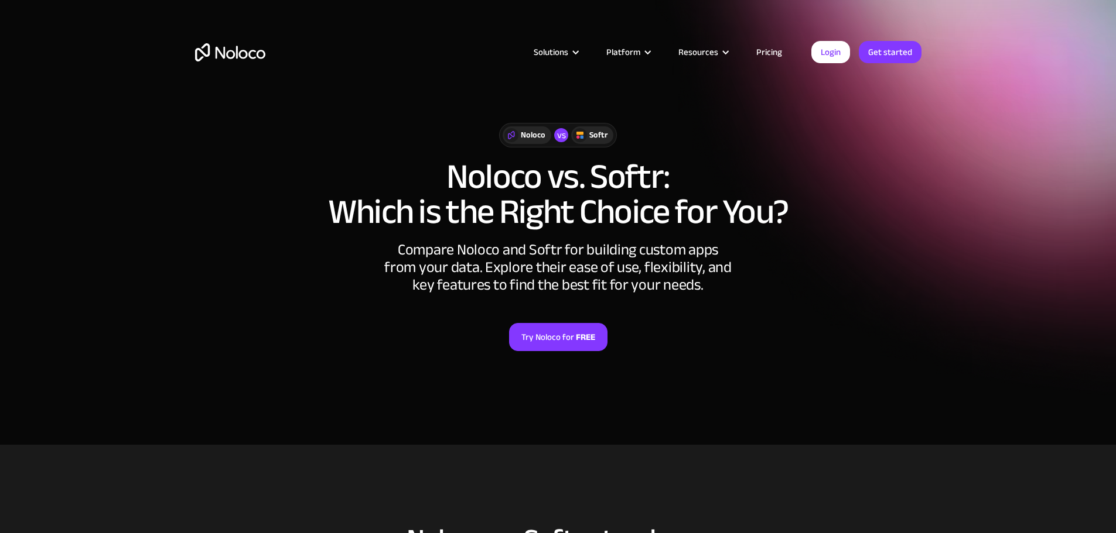 This screenshot has width=1116, height=533. What do you see at coordinates (585, 337) in the screenshot?
I see `strong: FREE` at bounding box center [585, 337].